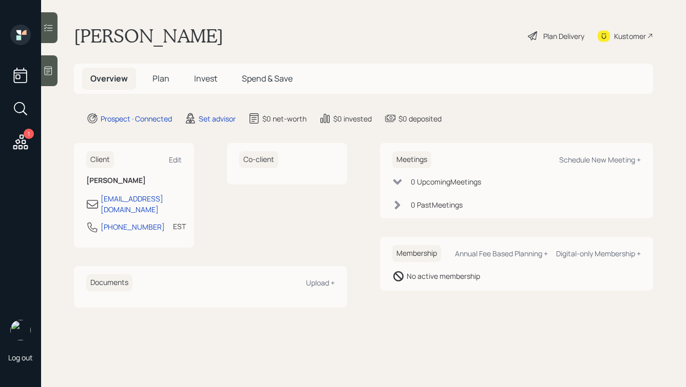  What do you see at coordinates (217, 119) in the screenshot?
I see `div: Set advisor` at bounding box center [217, 119].